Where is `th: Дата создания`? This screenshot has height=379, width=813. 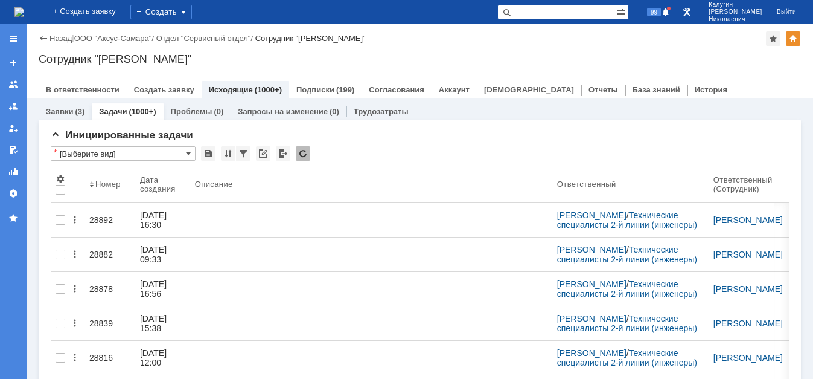 th: Дата создания is located at coordinates (162, 184).